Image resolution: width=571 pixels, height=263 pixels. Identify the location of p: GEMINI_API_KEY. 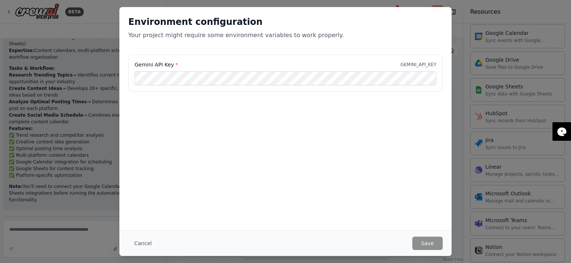
(419, 65).